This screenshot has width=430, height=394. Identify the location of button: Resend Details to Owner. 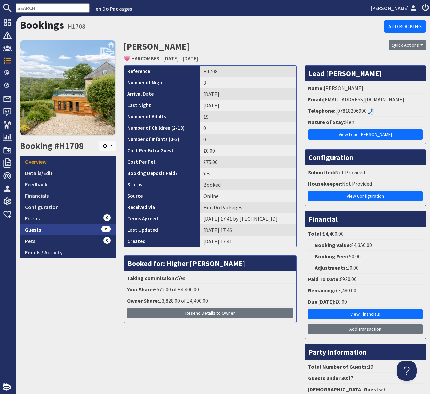
(210, 313).